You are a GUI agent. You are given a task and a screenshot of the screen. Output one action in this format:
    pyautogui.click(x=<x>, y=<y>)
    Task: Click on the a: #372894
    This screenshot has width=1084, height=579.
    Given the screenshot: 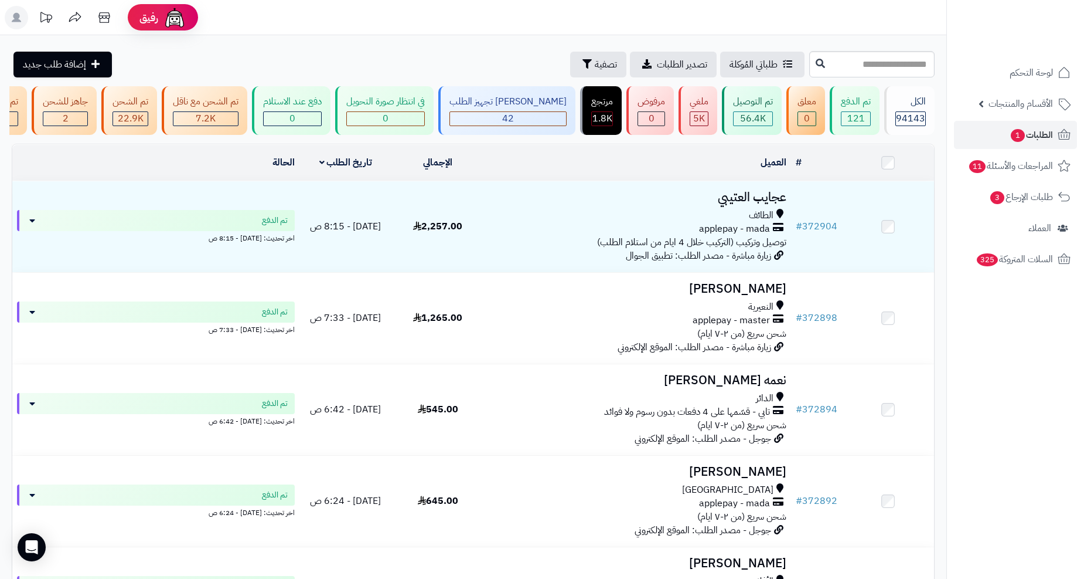 What is the action you would take?
    pyautogui.click(x=816, y=409)
    